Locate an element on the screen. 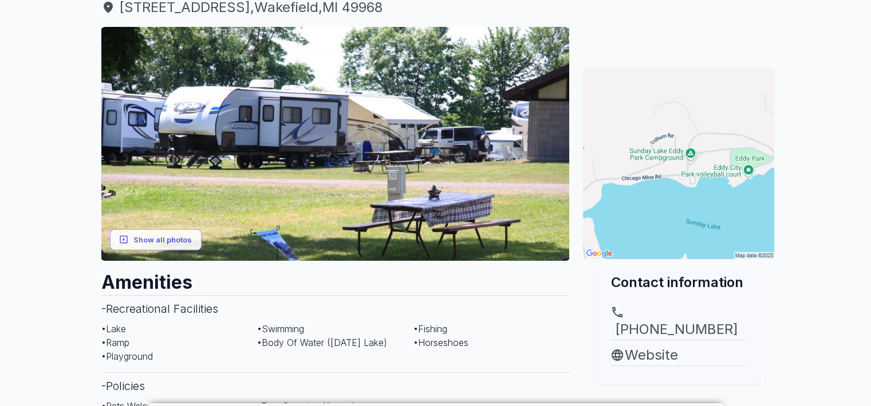  button: Show all photos is located at coordinates (156, 240).